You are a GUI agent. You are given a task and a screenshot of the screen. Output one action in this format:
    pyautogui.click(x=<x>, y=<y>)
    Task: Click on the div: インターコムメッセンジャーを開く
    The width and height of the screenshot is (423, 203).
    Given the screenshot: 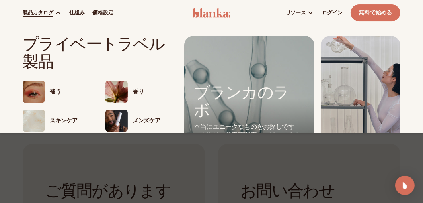 What is the action you would take?
    pyautogui.click(x=405, y=186)
    